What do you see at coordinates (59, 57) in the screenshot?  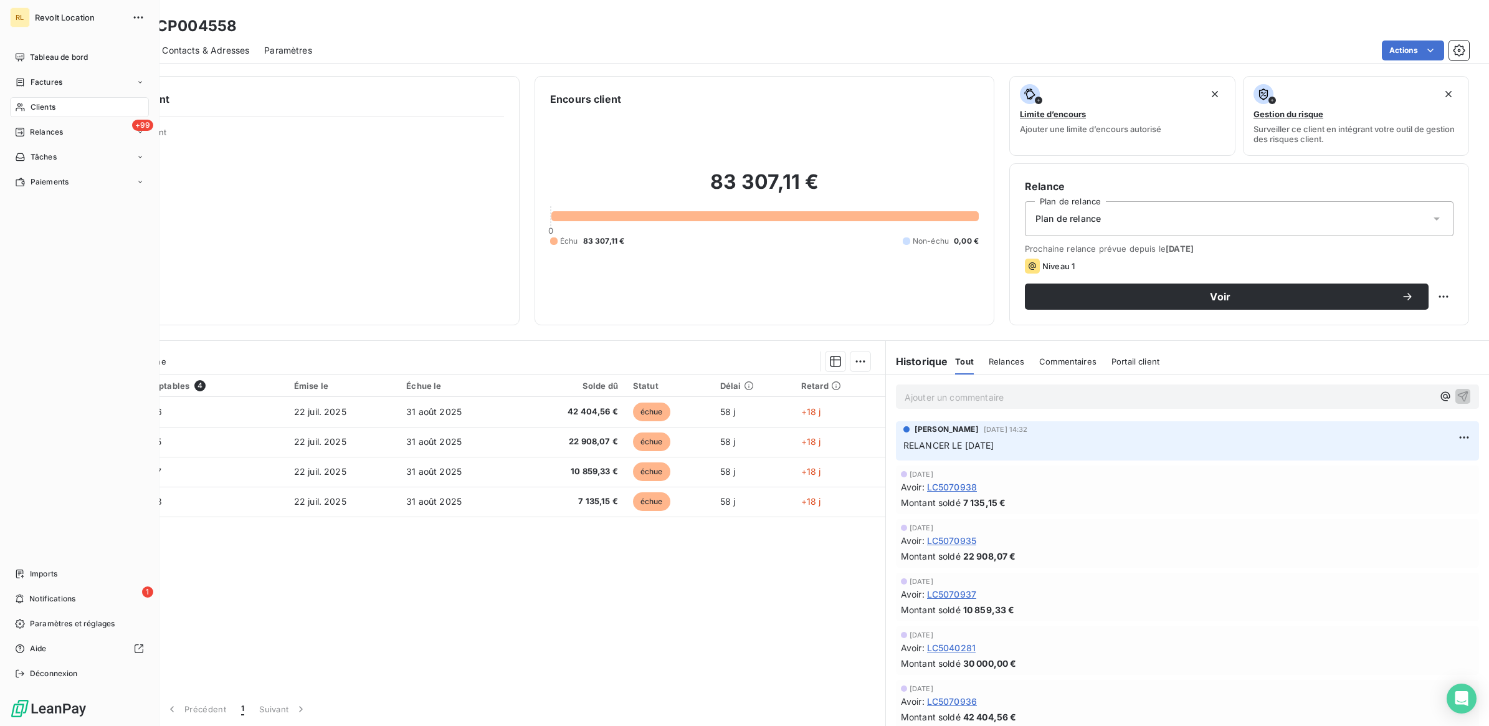 I see `span: Tableau de bord` at bounding box center [59, 57].